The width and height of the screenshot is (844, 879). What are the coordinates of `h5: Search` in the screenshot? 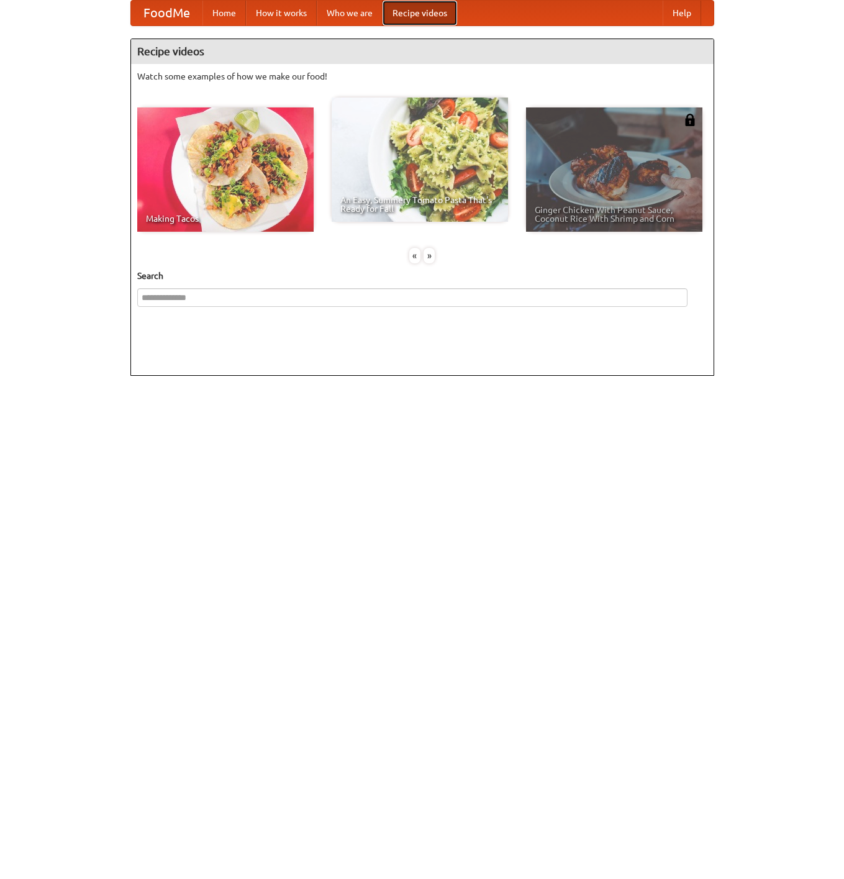 It's located at (422, 276).